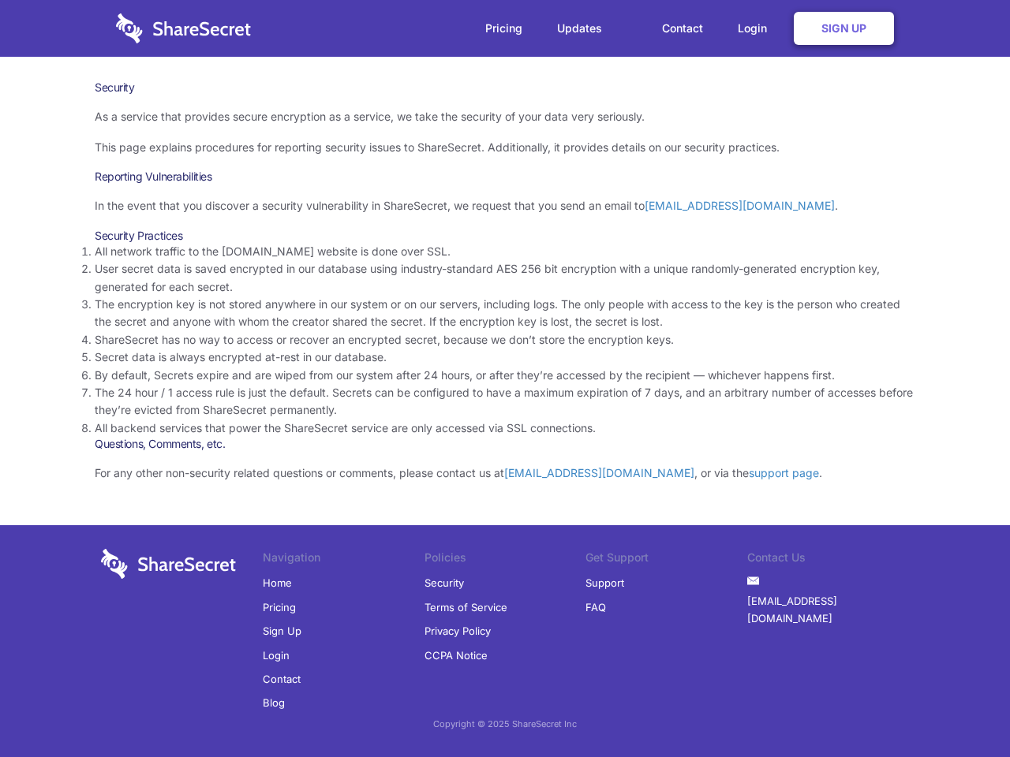 This screenshot has width=1010, height=757. What do you see at coordinates (505, 402) in the screenshot?
I see `li: The 24 hour / 1 access rule is just the default. Secrets can be configured to have a maximum expi...` at bounding box center [505, 402].